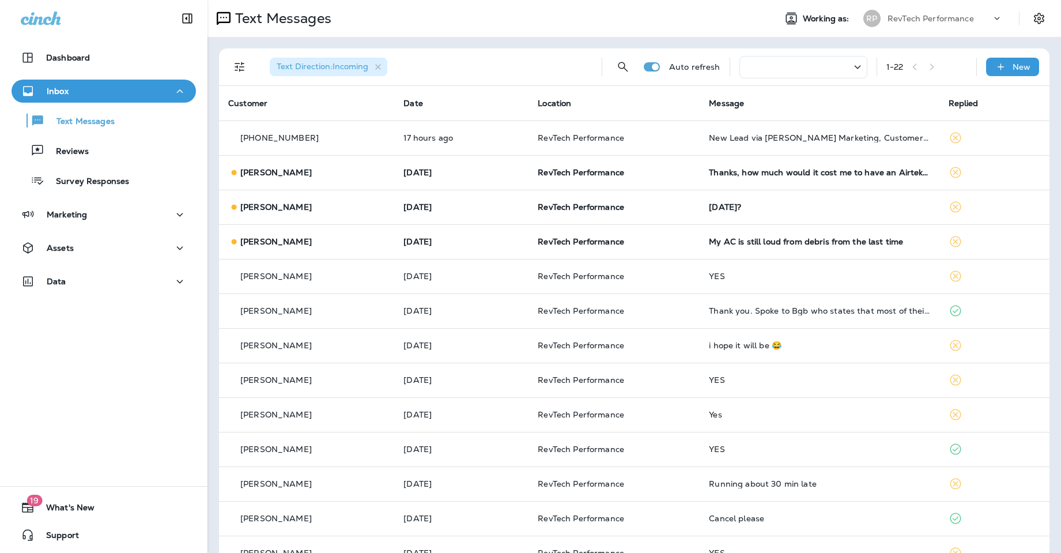  What do you see at coordinates (248, 103) in the screenshot?
I see `span: Customer` at bounding box center [248, 103].